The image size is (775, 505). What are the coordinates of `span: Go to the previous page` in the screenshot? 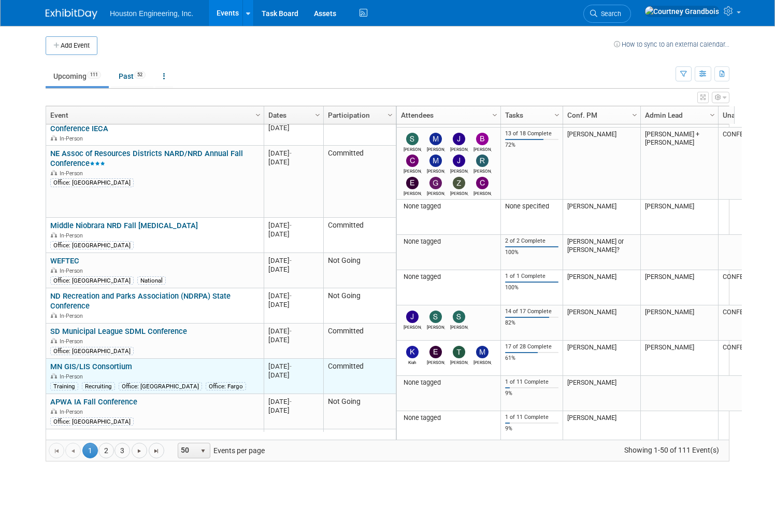 It's located at (73, 451).